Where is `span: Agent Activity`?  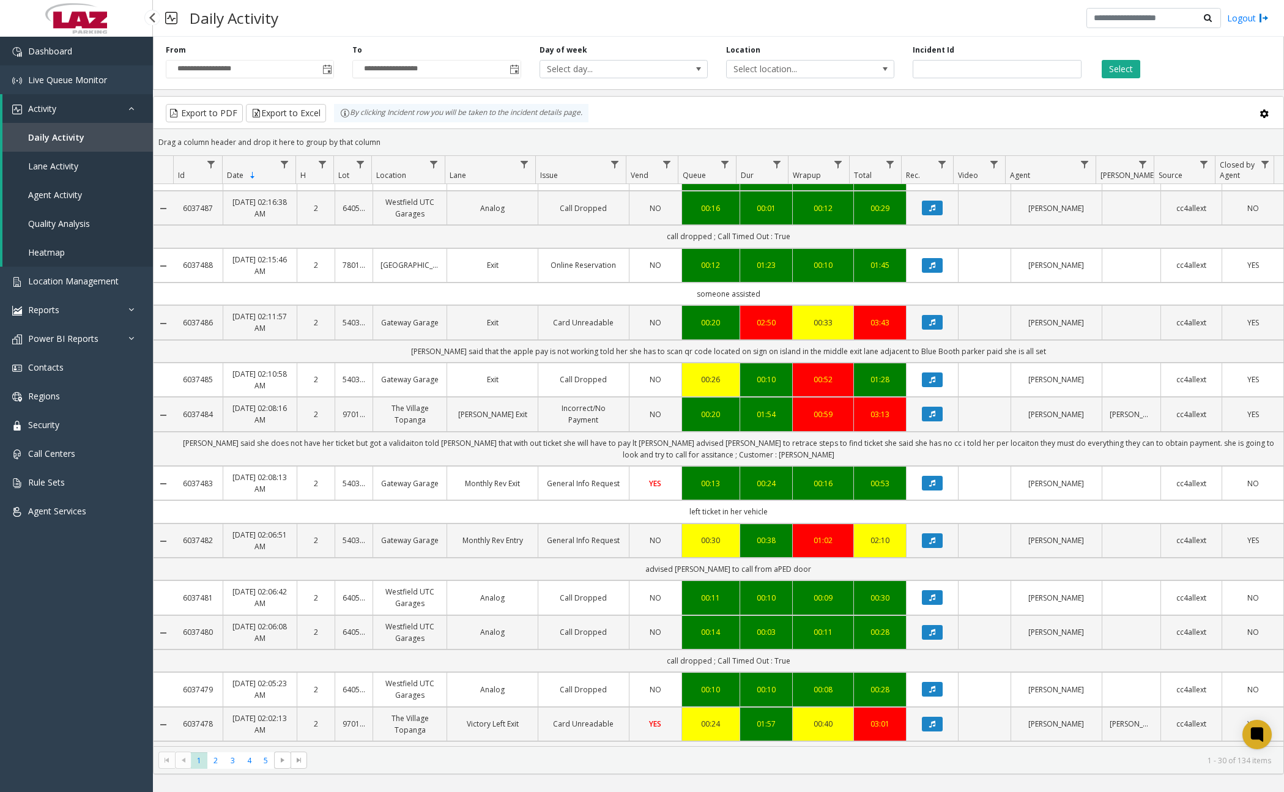 span: Agent Activity is located at coordinates (55, 195).